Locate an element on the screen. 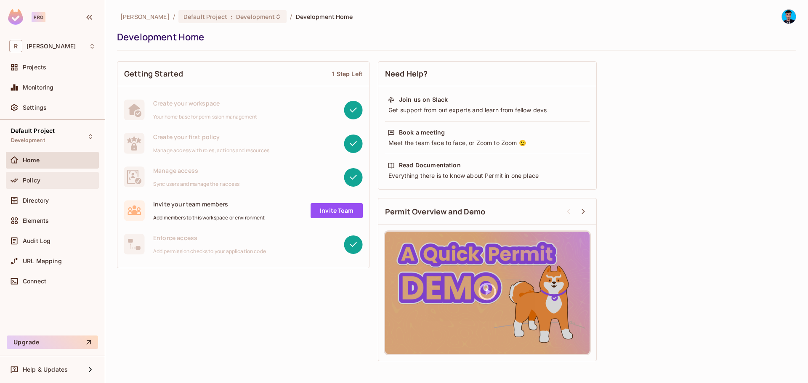  a: Invite Team is located at coordinates (337, 211).